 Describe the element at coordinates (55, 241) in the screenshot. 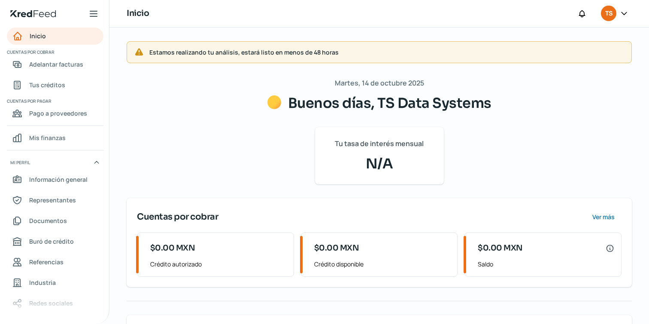

I see `a: Buró de crédito` at that location.